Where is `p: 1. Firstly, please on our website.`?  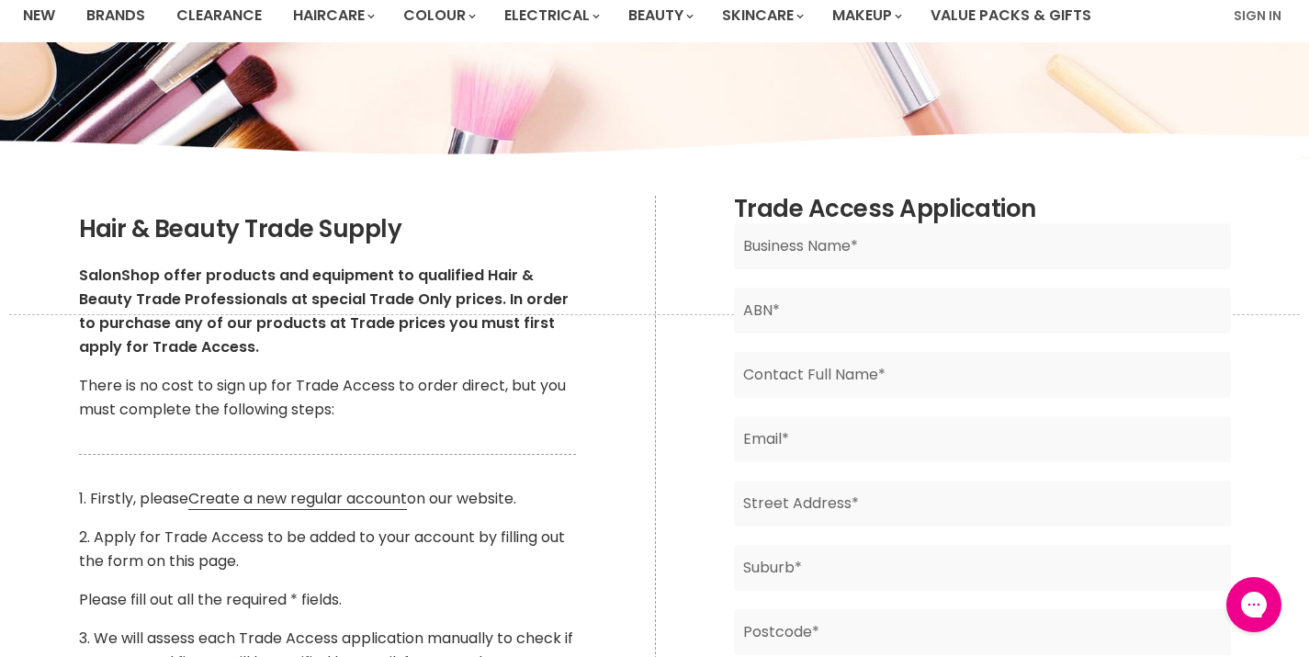 p: 1. Firstly, please on our website. is located at coordinates (328, 499).